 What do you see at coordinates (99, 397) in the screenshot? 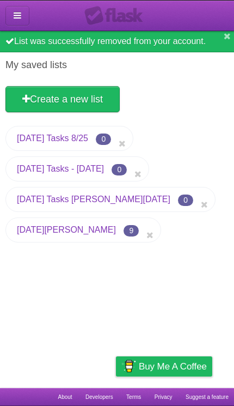
I see `a: Developers` at bounding box center [99, 397].